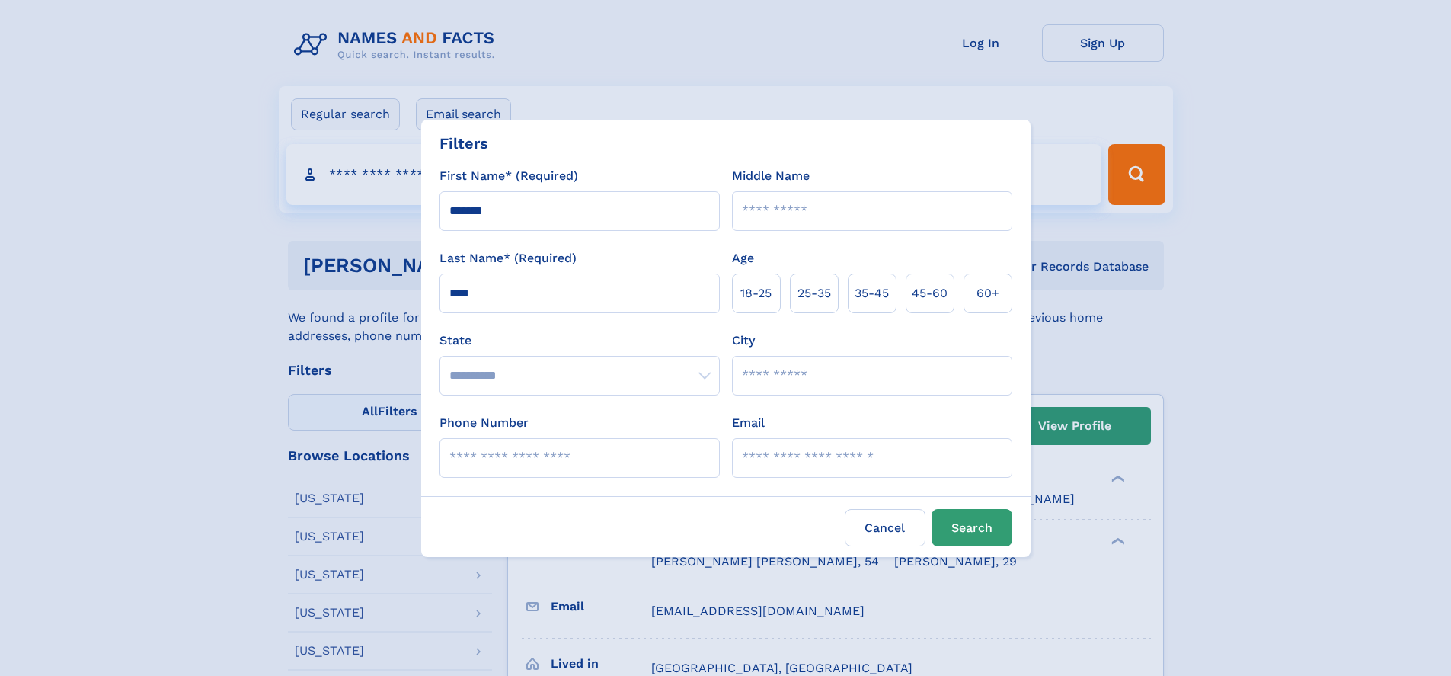 This screenshot has height=676, width=1451. Describe the element at coordinates (771, 176) in the screenshot. I see `label: Middle Name` at that location.